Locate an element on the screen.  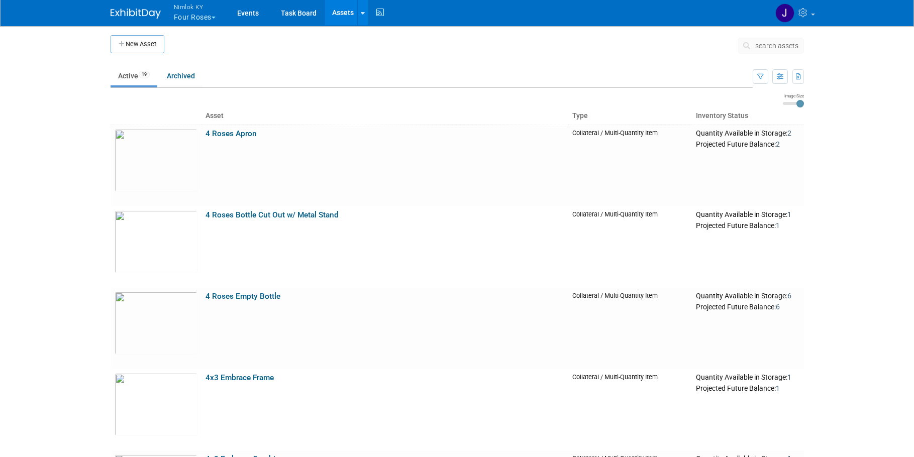
a: 4x3 Embrace Frame is located at coordinates (240, 378).